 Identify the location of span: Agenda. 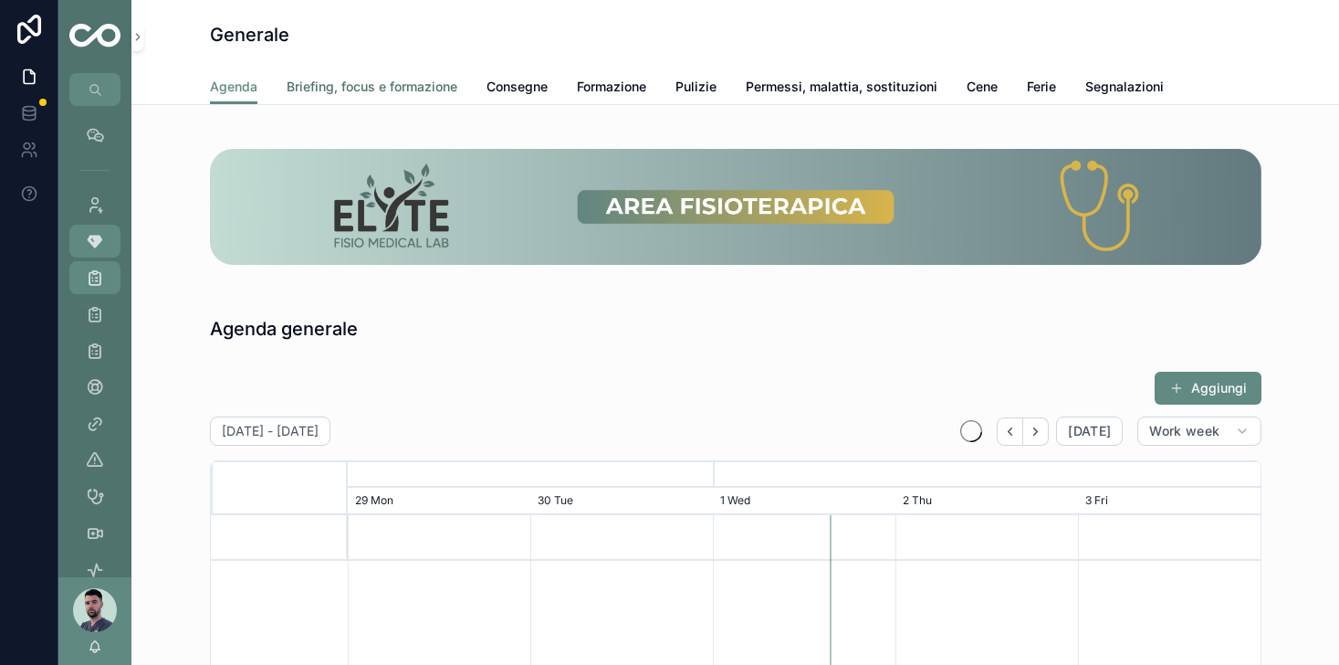
(234, 87).